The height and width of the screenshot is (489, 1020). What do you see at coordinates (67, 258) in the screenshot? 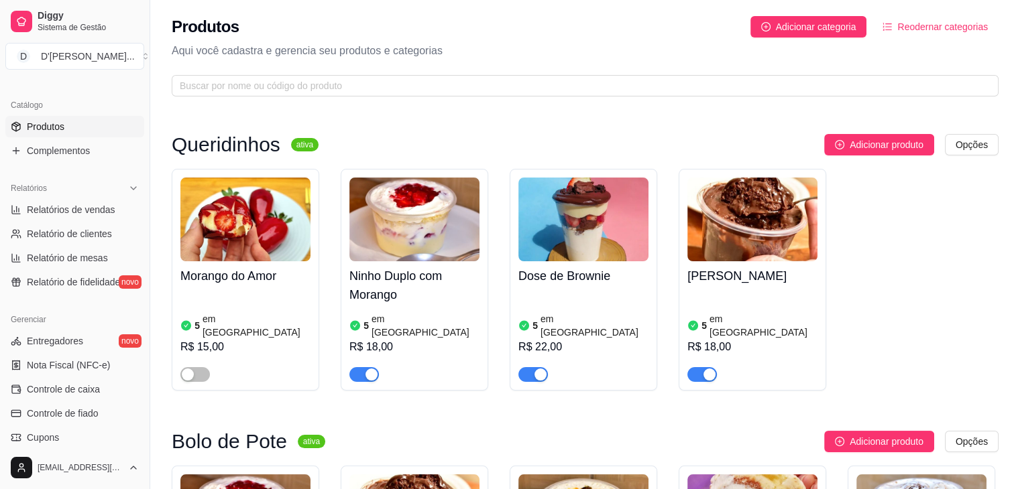
I see `span: Relatório de mesas` at bounding box center [67, 258].